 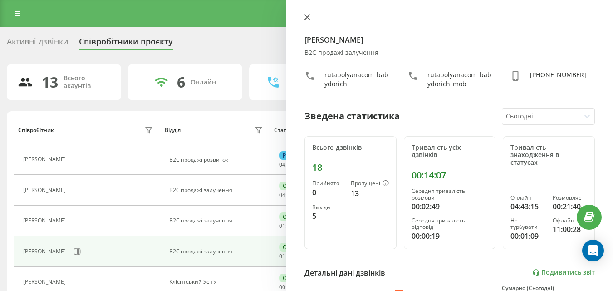 I want to click on div: Детальні дані дзвінків, so click(x=345, y=273).